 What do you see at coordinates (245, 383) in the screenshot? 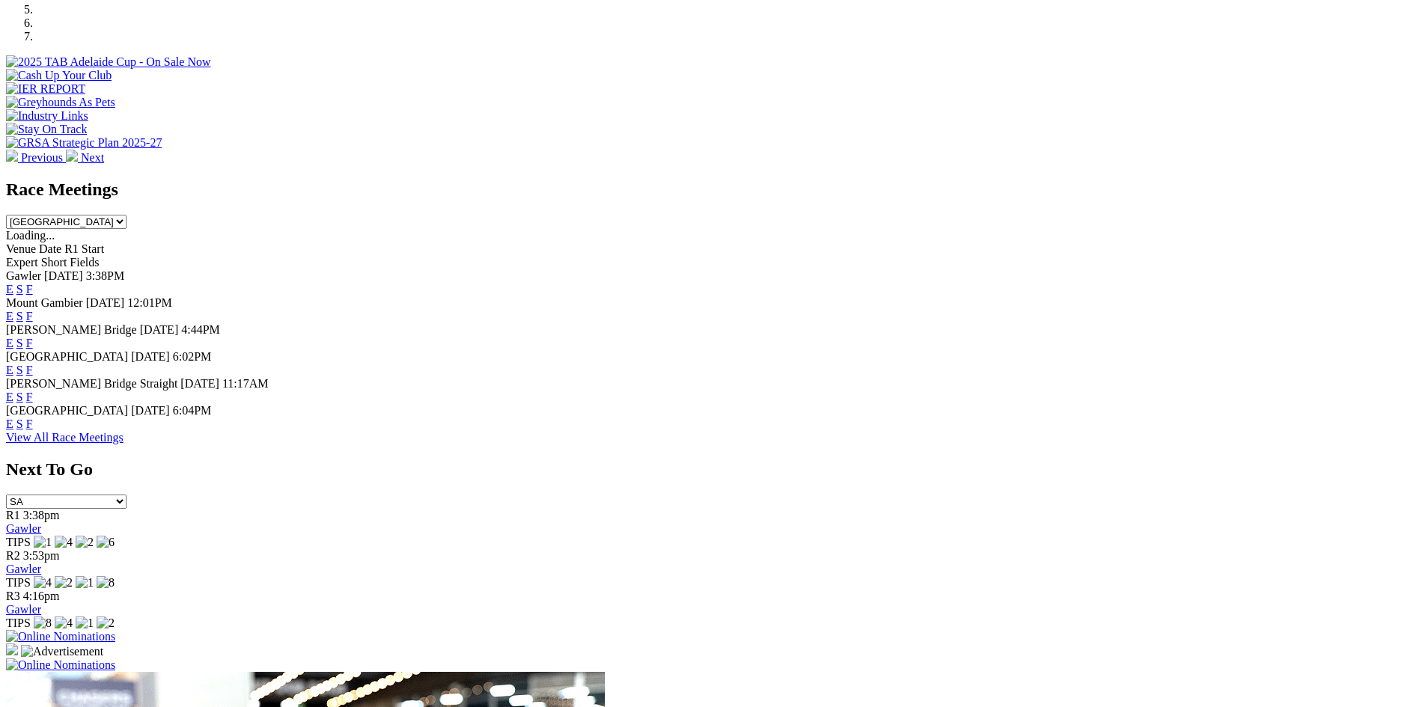
I see `span: 11:17AM` at bounding box center [245, 383].